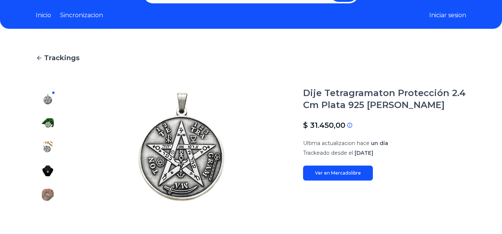 Image resolution: width=502 pixels, height=234 pixels. I want to click on a: Ver en Mercadolibre, so click(338, 173).